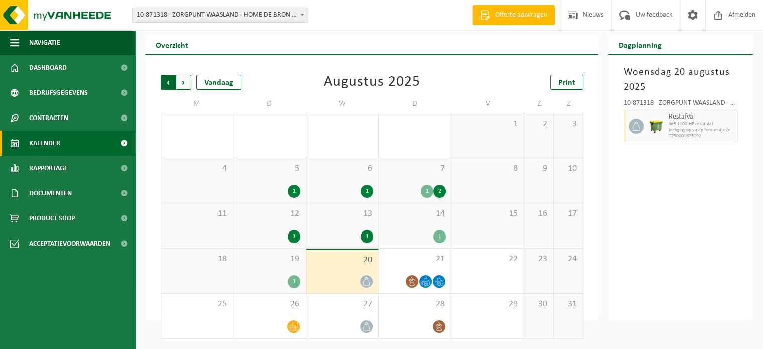 The width and height of the screenshot is (763, 349). What do you see at coordinates (567, 82) in the screenshot?
I see `a: Print` at bounding box center [567, 82].